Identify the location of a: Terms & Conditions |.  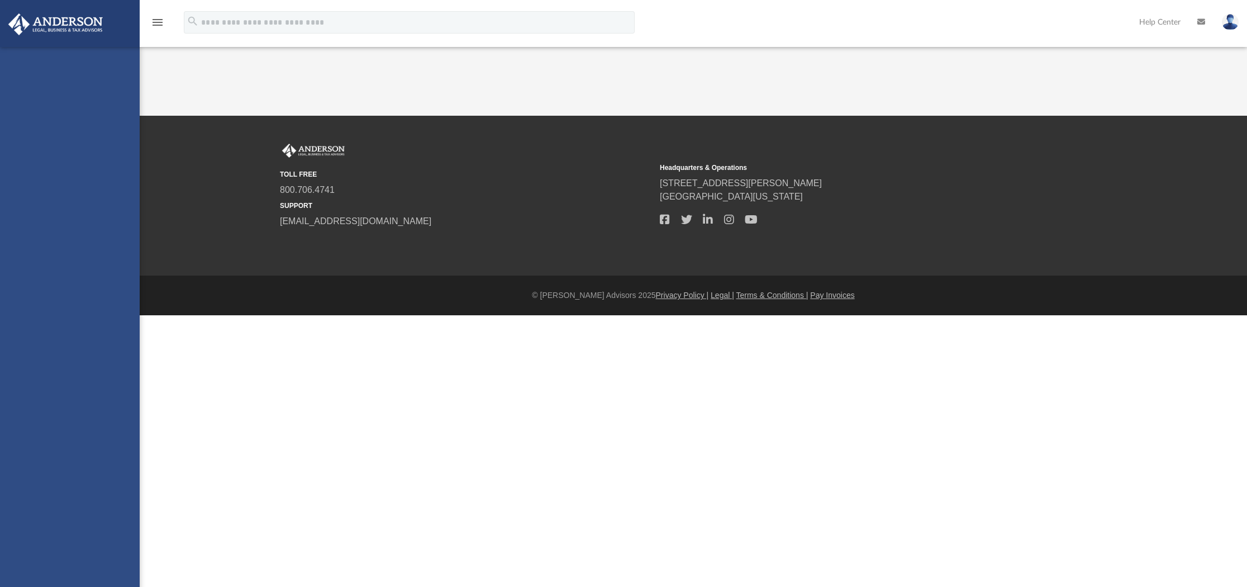
(772, 295).